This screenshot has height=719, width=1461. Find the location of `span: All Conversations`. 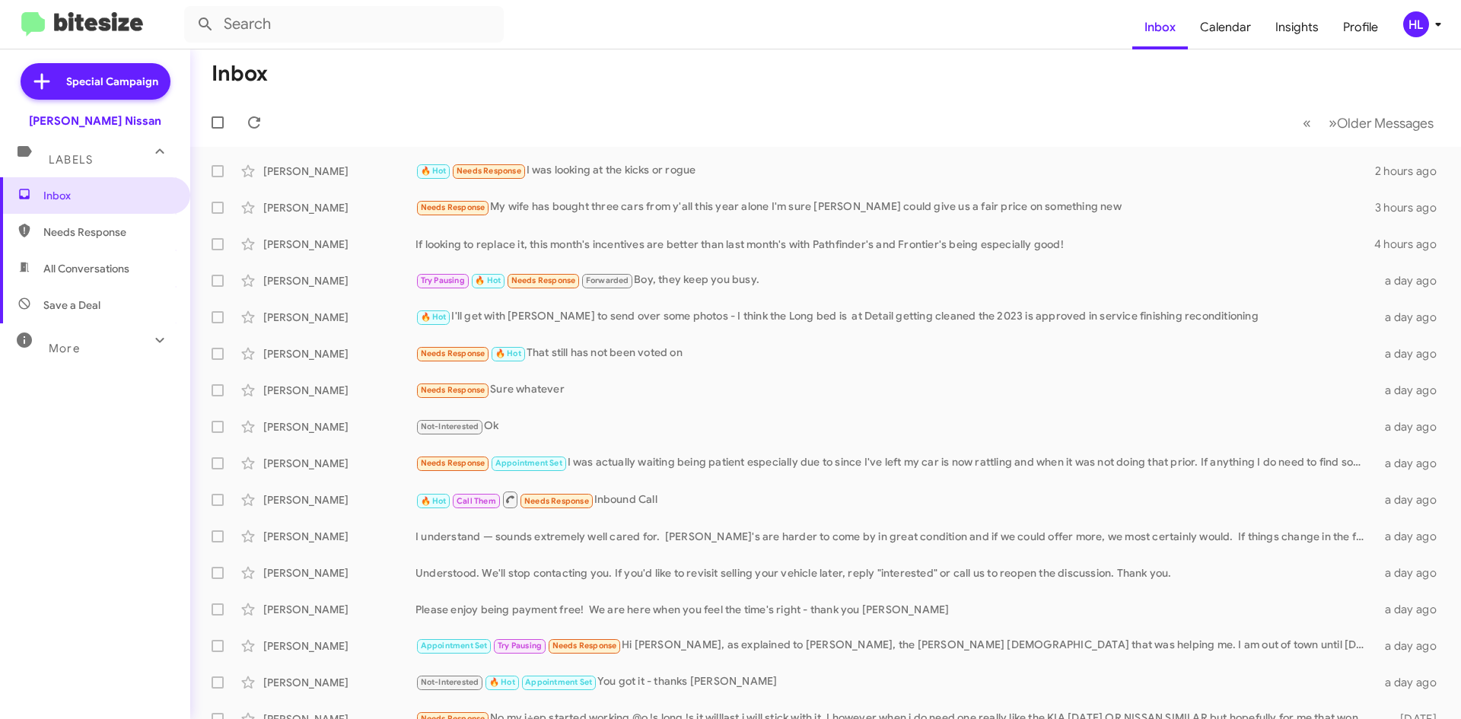

span: All Conversations is located at coordinates (86, 269).